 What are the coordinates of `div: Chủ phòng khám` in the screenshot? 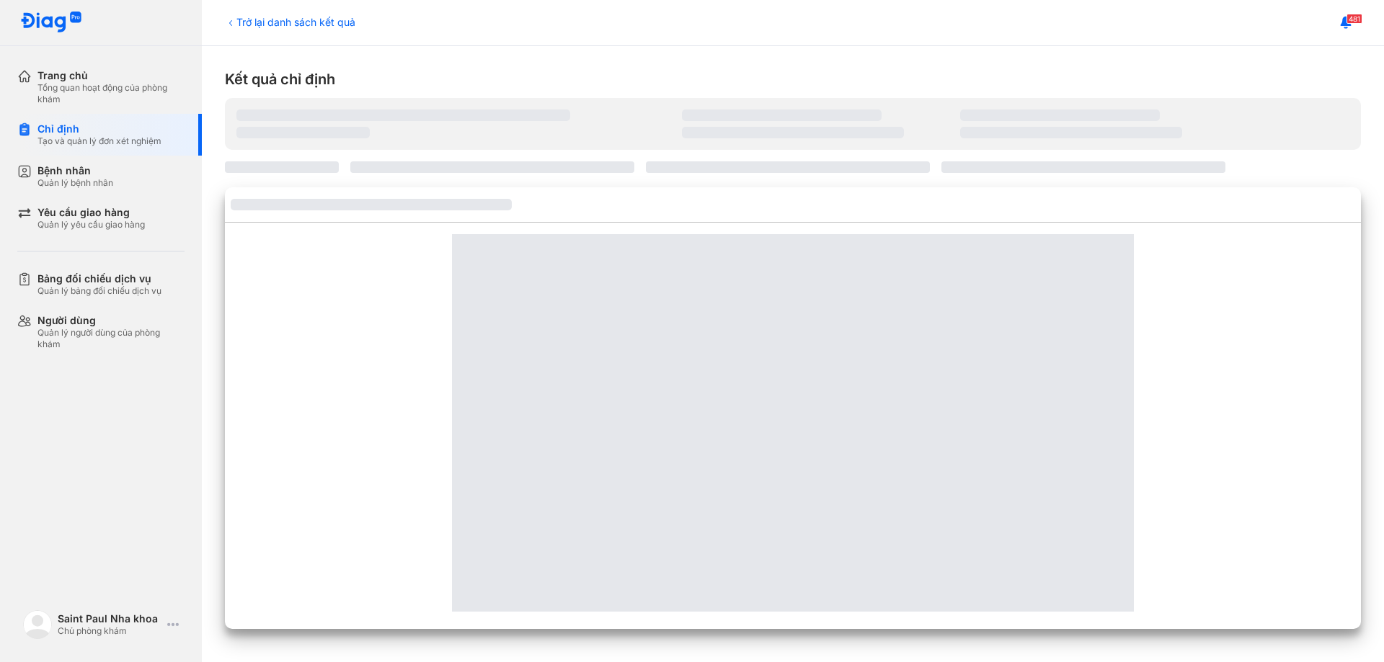 It's located at (110, 631).